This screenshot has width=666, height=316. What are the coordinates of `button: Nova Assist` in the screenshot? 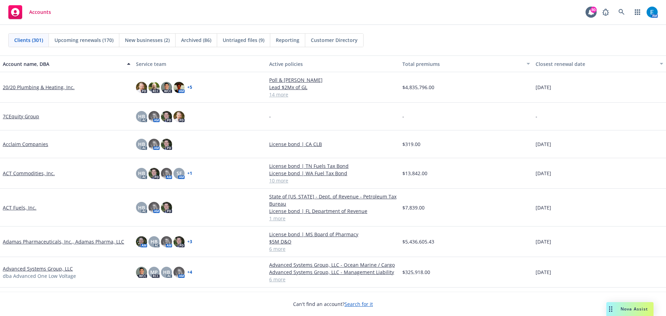 It's located at (630, 309).